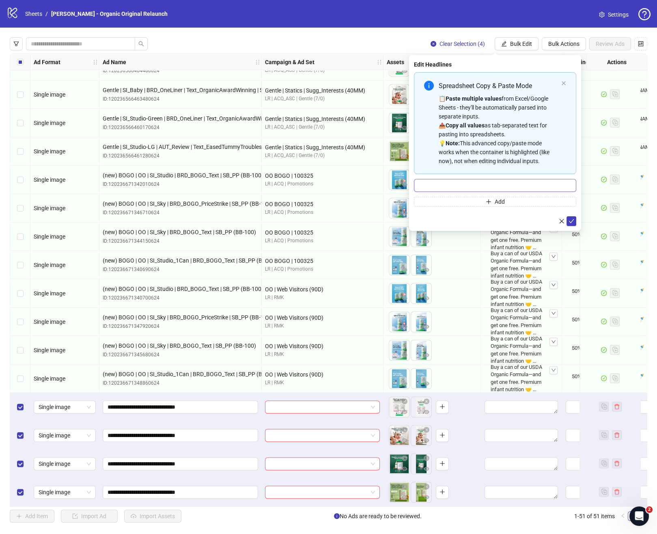  I want to click on span: holder, so click(380, 62).